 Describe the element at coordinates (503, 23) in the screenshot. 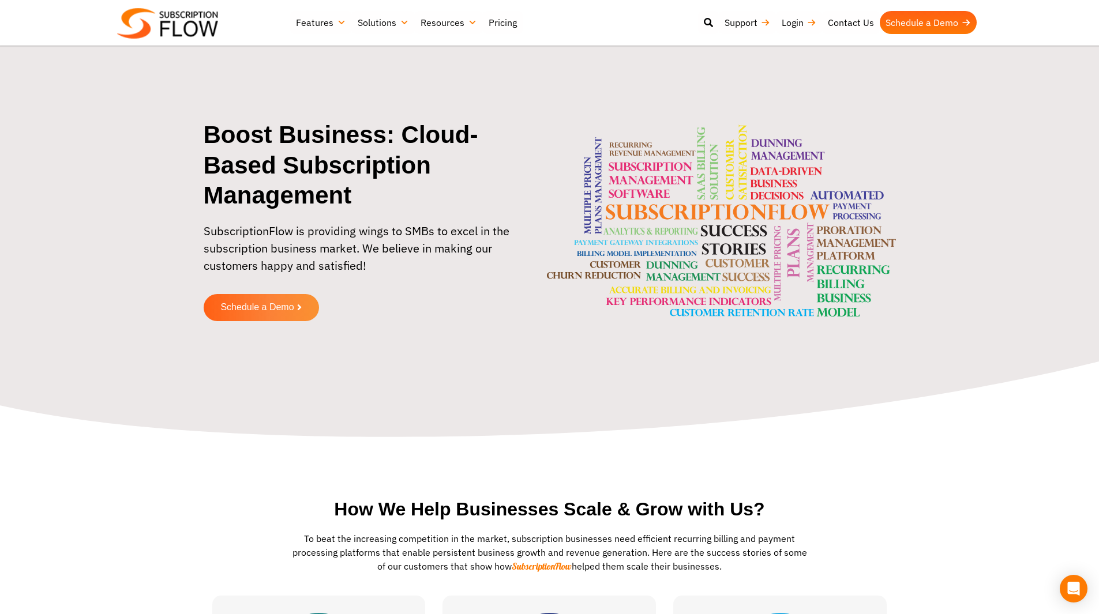

I see `a: Pricing` at that location.